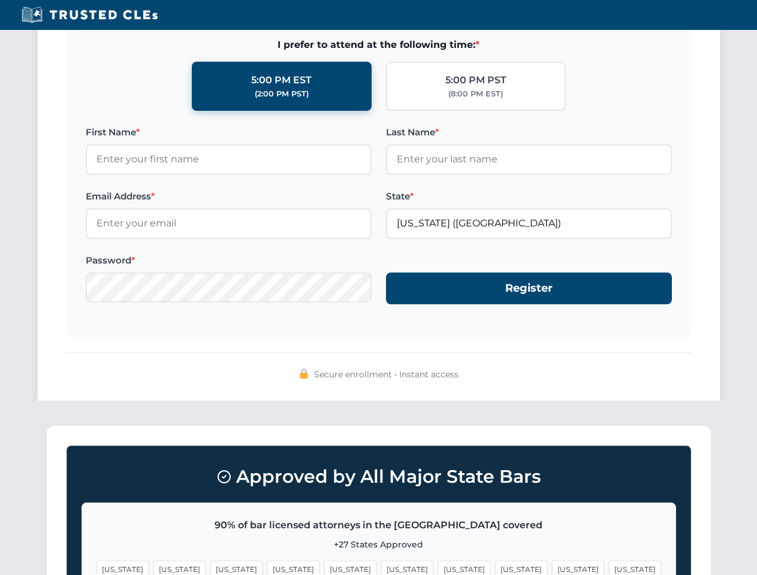  Describe the element at coordinates (379, 477) in the screenshot. I see `h3: Approved by All Major State Bars` at that location.